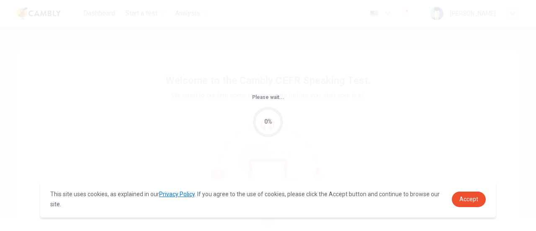 Image resolution: width=536 pixels, height=231 pixels. I want to click on span: Please wait..., so click(268, 97).